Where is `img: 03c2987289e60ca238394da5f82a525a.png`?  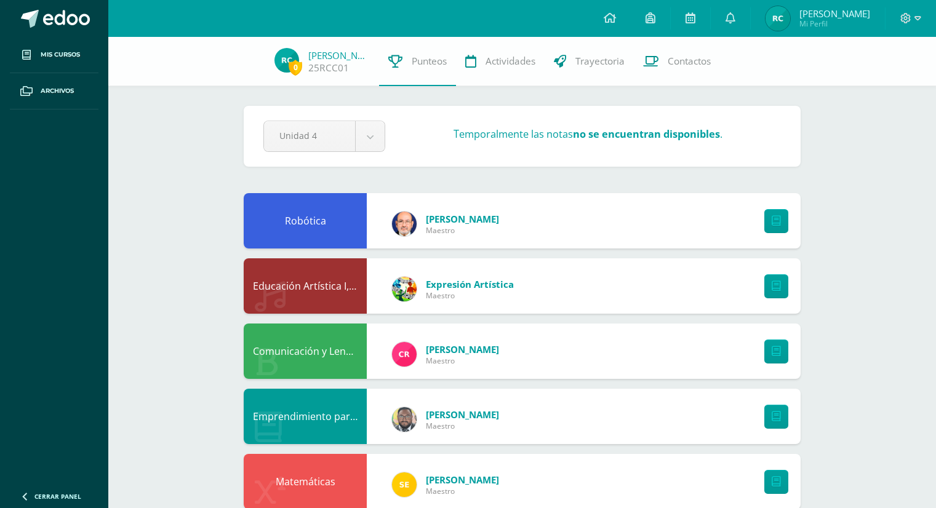
img: 03c2987289e60ca238394da5f82a525a.png is located at coordinates (404, 485).